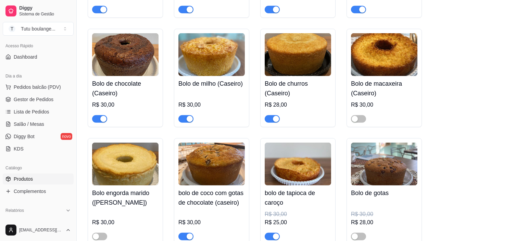 The width and height of the screenshot is (514, 241). What do you see at coordinates (38, 112) in the screenshot?
I see `a: Lista de Pedidos` at bounding box center [38, 112].